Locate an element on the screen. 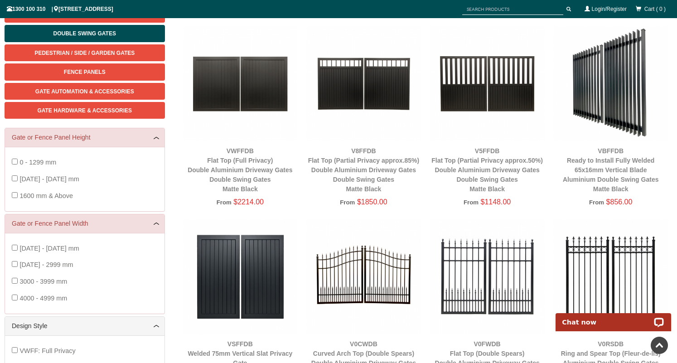  button: Open LiveChat chat widget is located at coordinates (110, 19).